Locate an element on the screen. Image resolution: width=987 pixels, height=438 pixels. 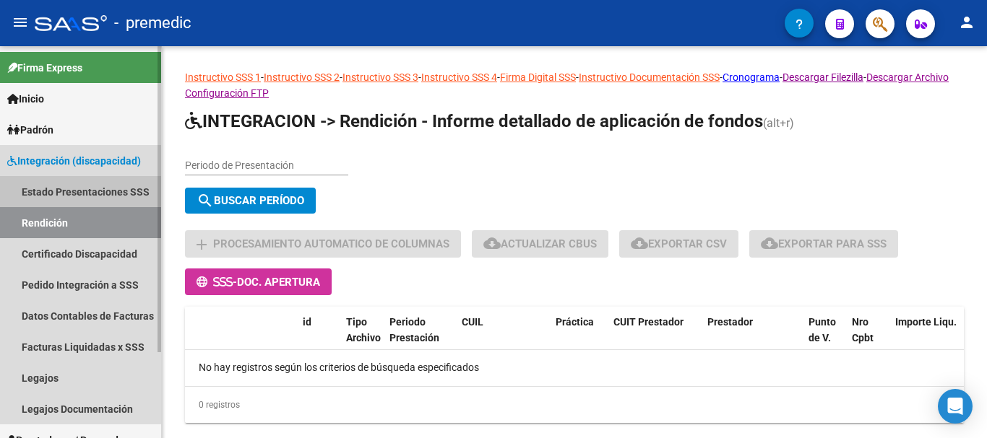
span: Buscar Período is located at coordinates (250, 201).